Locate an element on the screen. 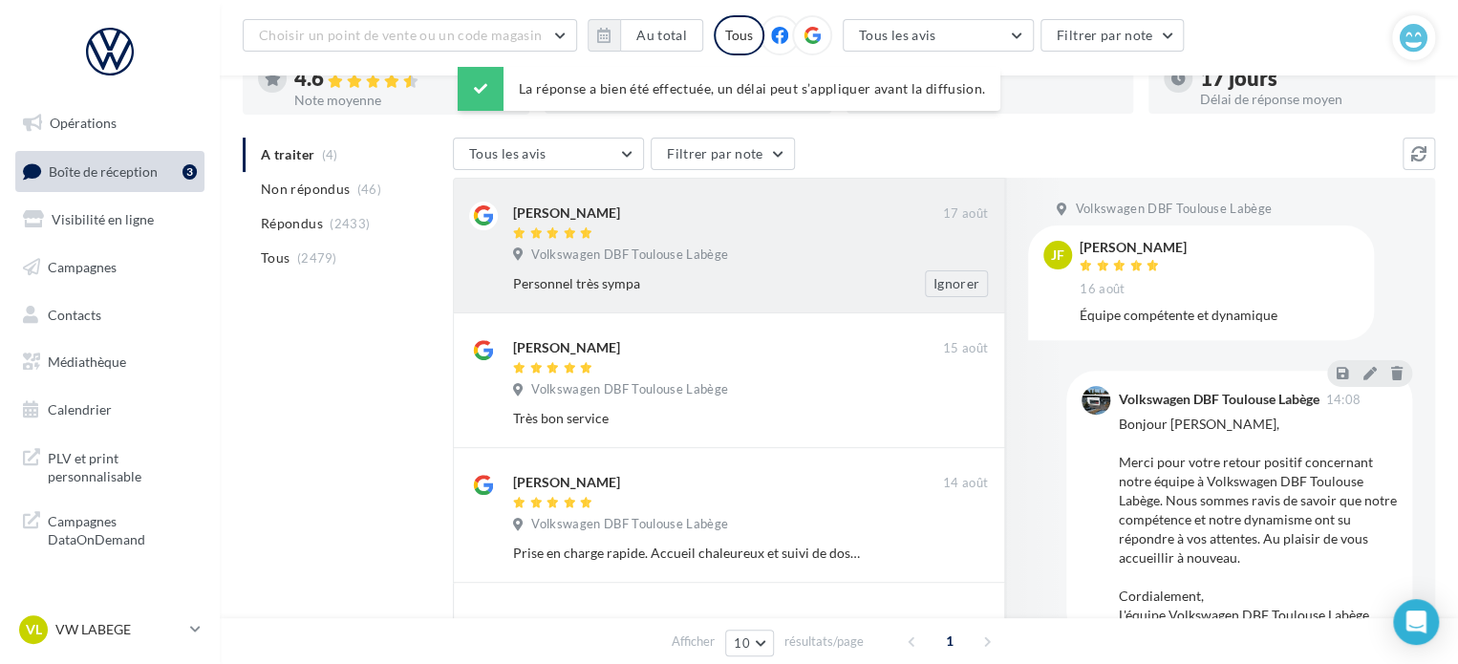 The width and height of the screenshot is (1458, 664). a: Calendrier is located at coordinates (110, 410).